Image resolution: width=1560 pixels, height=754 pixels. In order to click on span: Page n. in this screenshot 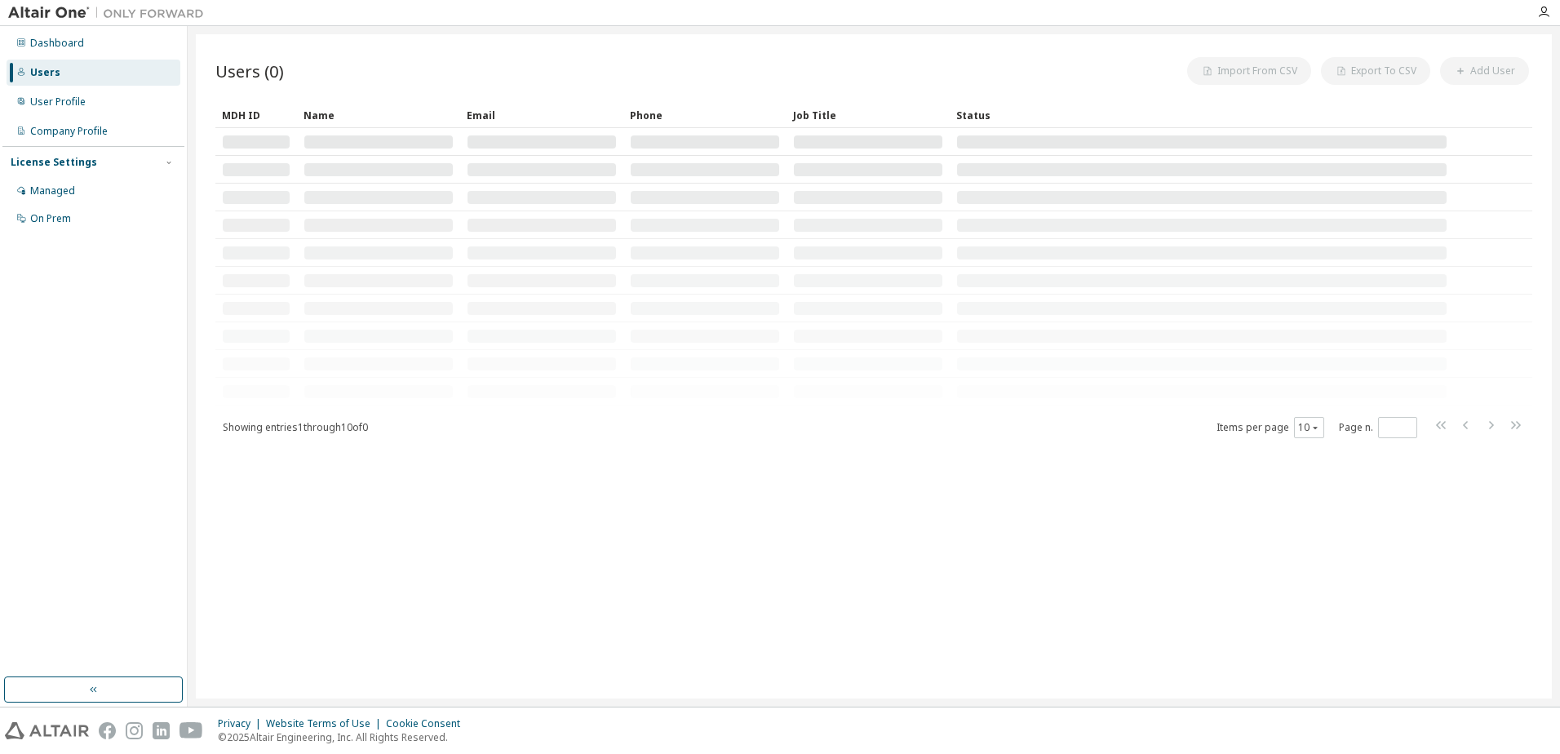, I will do `click(1378, 427)`.